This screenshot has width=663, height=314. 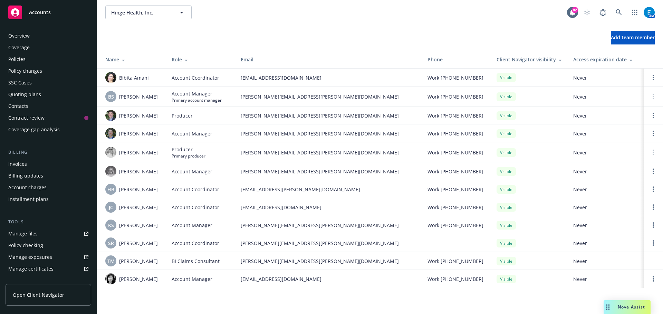 I want to click on span: Add team member, so click(x=632, y=37).